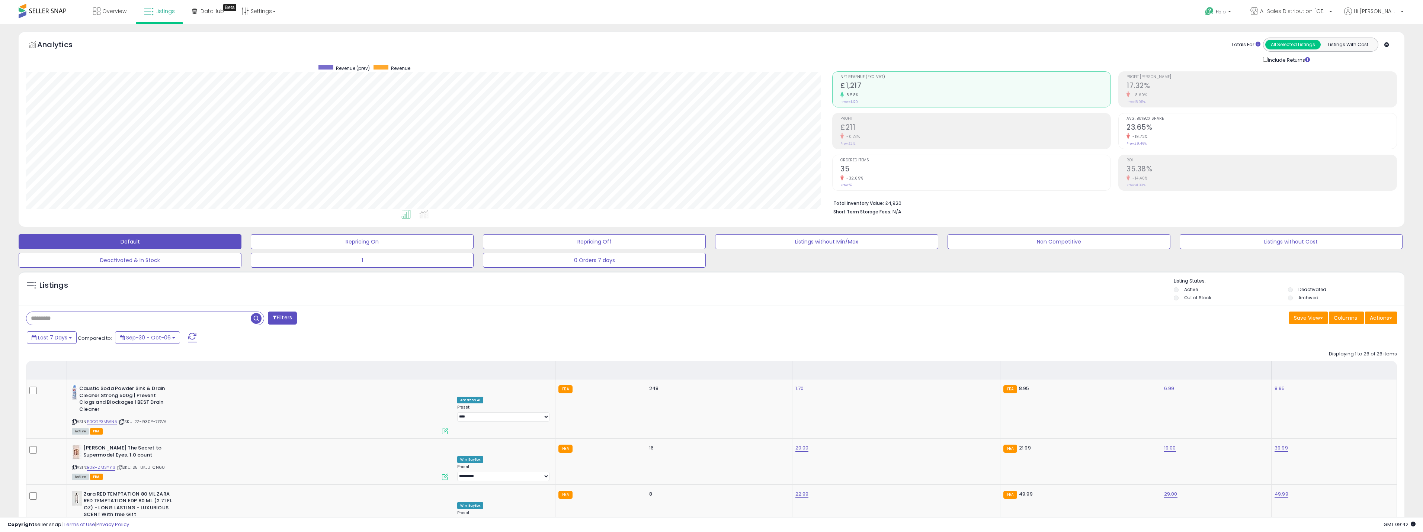 Image resolution: width=1423 pixels, height=532 pixels. Describe the element at coordinates (68, 525) in the screenshot. I see `div: seller snap | |` at that location.